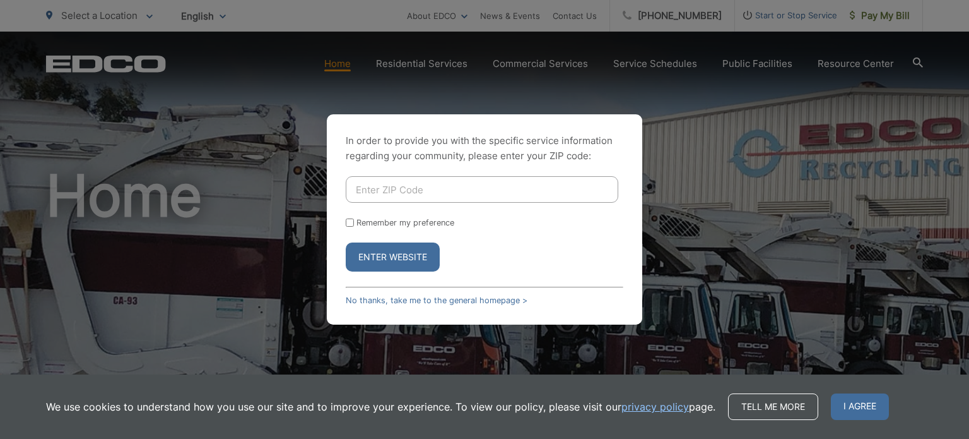 The image size is (969, 439). I want to click on button: Enter Website, so click(393, 257).